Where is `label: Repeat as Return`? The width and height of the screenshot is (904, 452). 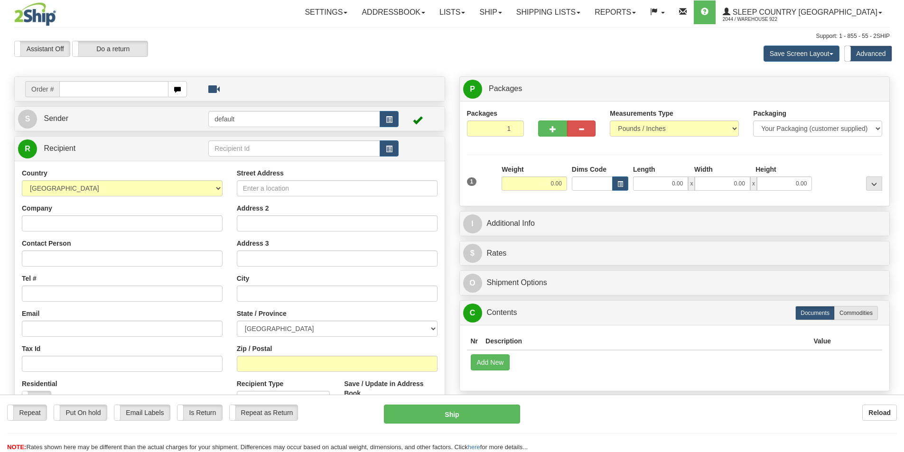 label: Repeat as Return is located at coordinates (263, 413).